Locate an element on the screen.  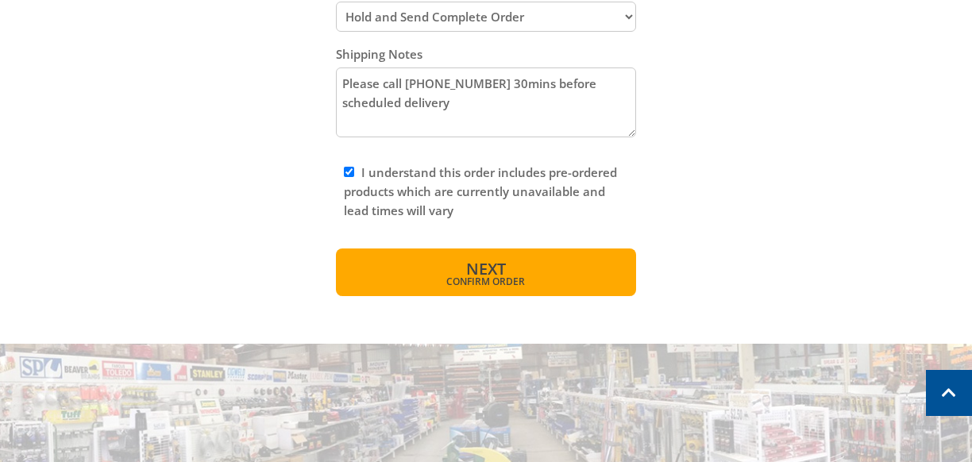
span: Confirm order is located at coordinates (486, 282).